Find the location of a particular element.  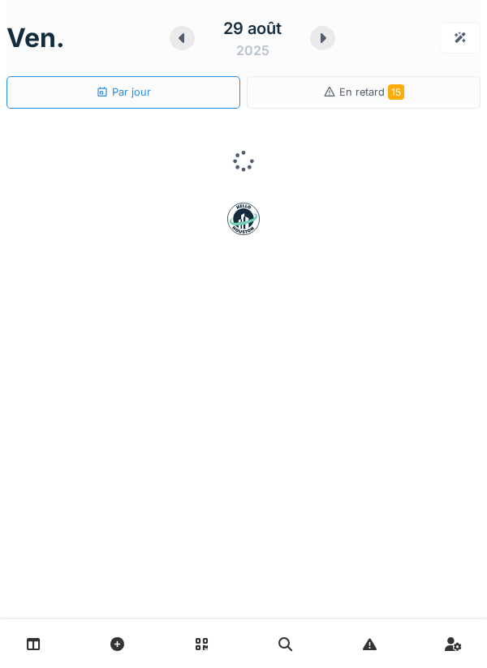

span: 15 is located at coordinates (396, 92).